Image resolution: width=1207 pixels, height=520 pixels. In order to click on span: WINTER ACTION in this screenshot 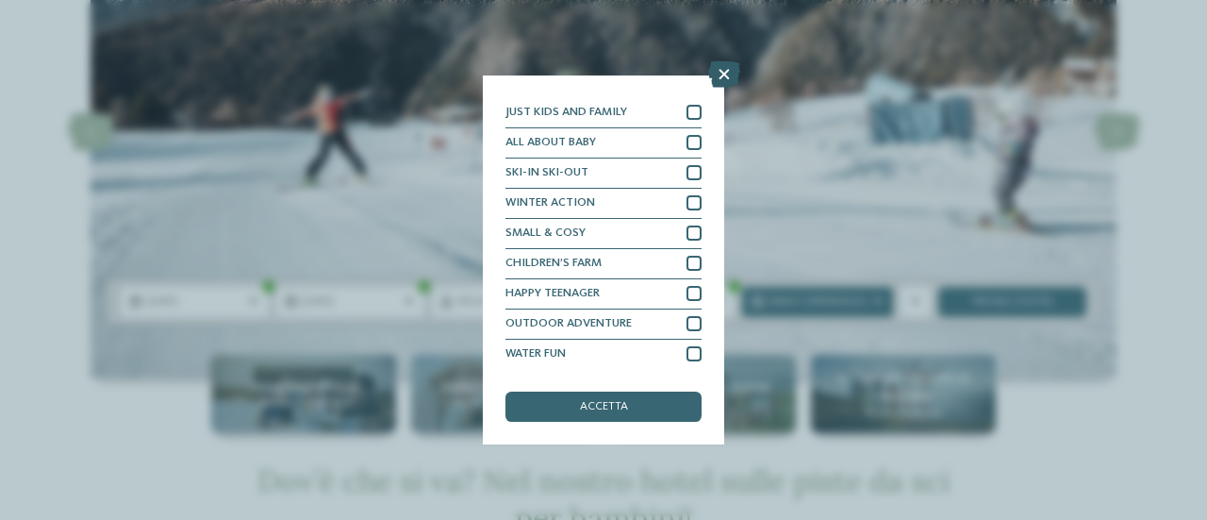, I will do `click(550, 203)`.